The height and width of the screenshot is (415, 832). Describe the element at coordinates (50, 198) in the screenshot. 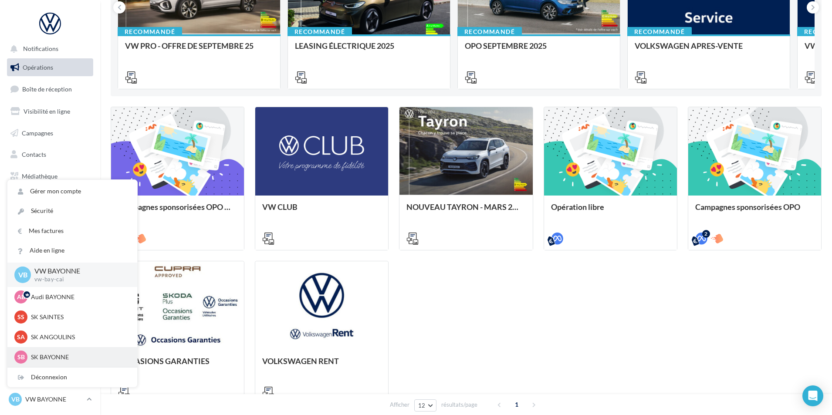

I see `a: Calendrier` at that location.